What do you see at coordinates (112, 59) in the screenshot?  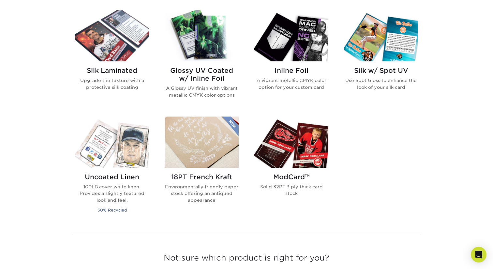 I see `a: Silk Laminated Trading Cards Silk Laminated Upgrade the texture with a protective silk coating` at bounding box center [112, 59].